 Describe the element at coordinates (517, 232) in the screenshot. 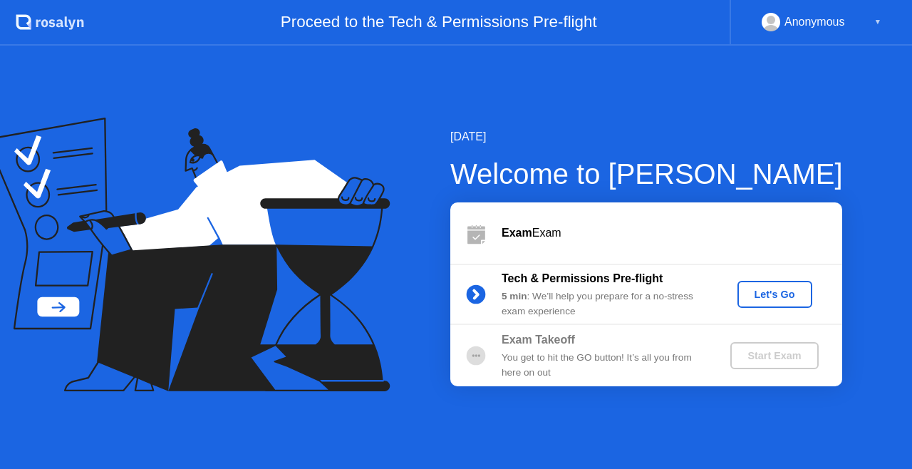

I see `b: Exam` at that location.